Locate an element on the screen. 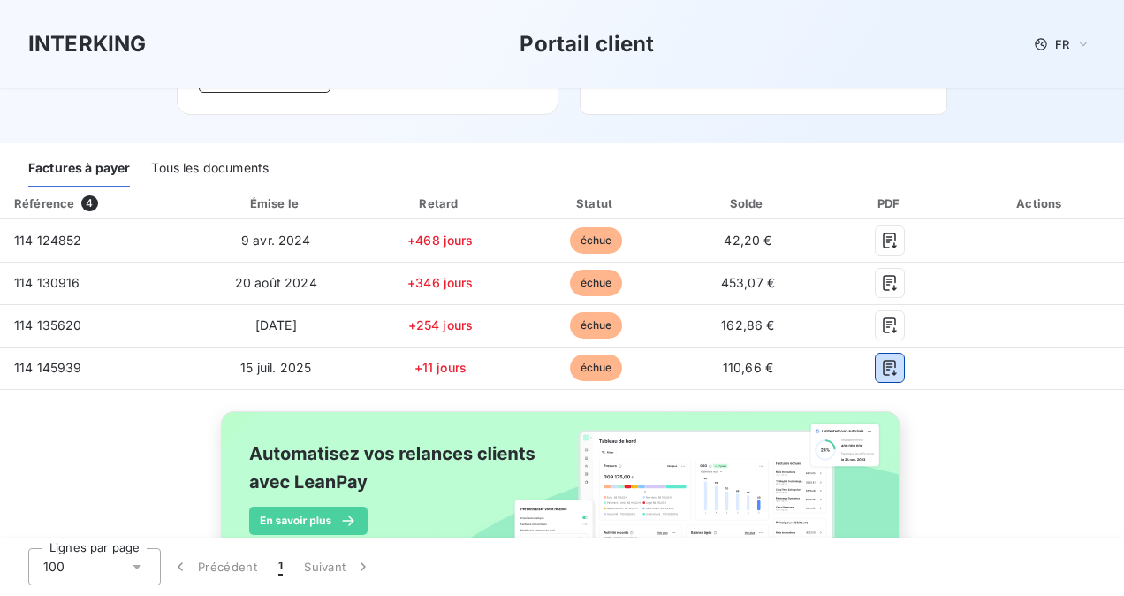 The height and width of the screenshot is (596, 1124). div: Statut is located at coordinates (597, 203).